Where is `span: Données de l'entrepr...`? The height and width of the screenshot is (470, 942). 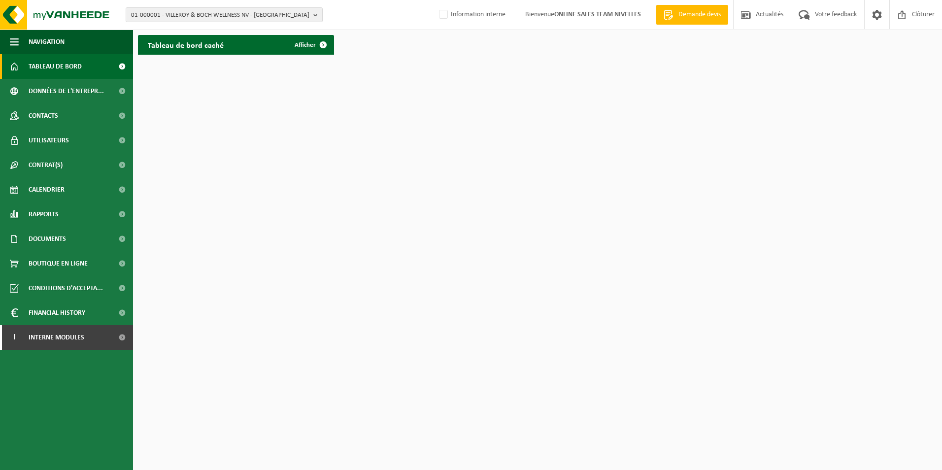
span: Données de l'entrepr... is located at coordinates (66, 91).